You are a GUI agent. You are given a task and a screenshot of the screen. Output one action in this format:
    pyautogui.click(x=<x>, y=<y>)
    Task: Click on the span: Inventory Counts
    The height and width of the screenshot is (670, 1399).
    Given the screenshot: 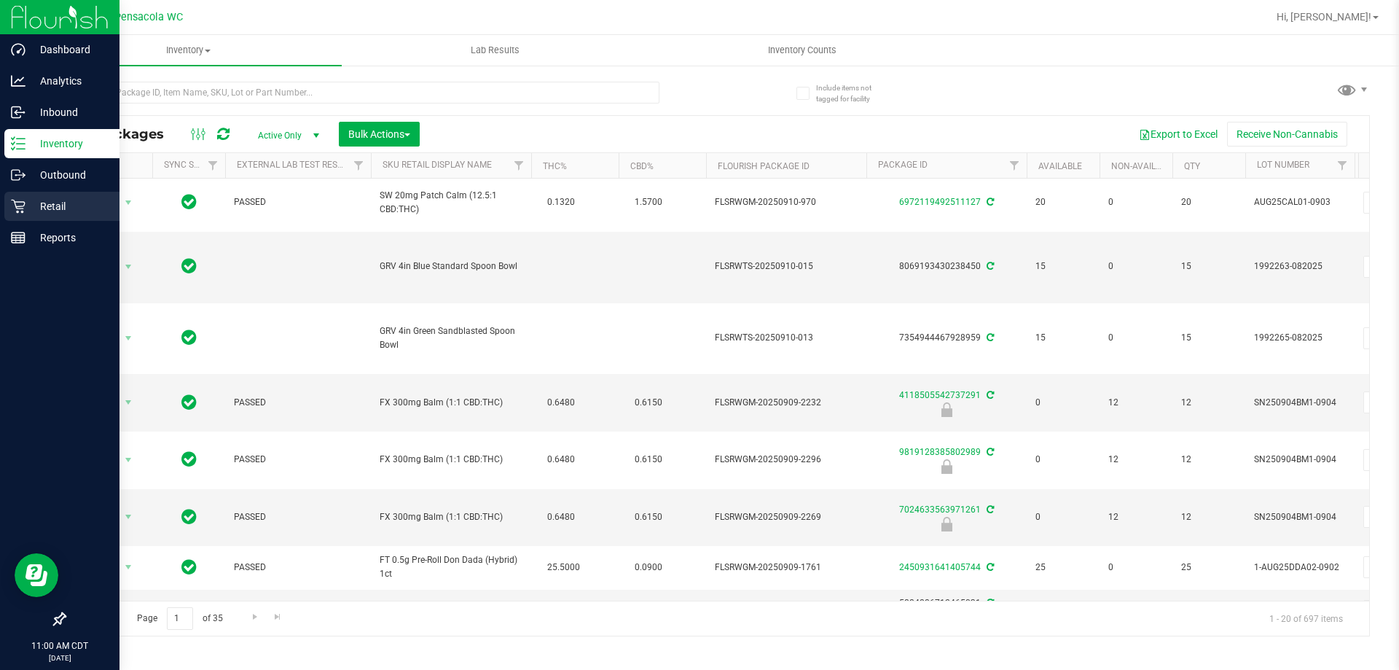 What is the action you would take?
    pyautogui.click(x=802, y=50)
    